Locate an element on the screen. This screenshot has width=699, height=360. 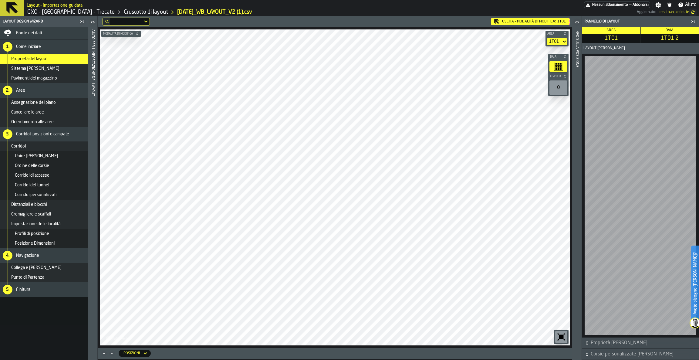
div: 2. is located at coordinates (8, 90).